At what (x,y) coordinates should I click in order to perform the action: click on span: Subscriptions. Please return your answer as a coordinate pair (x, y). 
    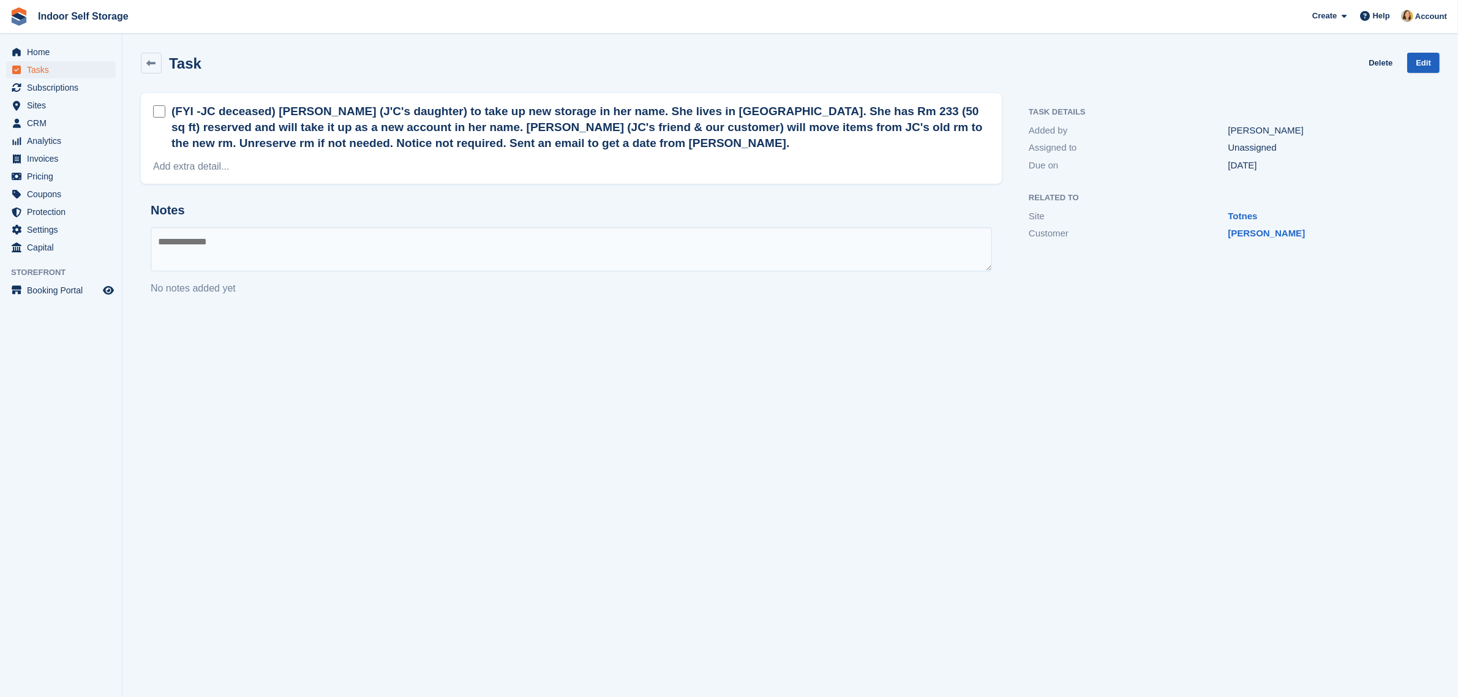
    Looking at the image, I should click on (64, 88).